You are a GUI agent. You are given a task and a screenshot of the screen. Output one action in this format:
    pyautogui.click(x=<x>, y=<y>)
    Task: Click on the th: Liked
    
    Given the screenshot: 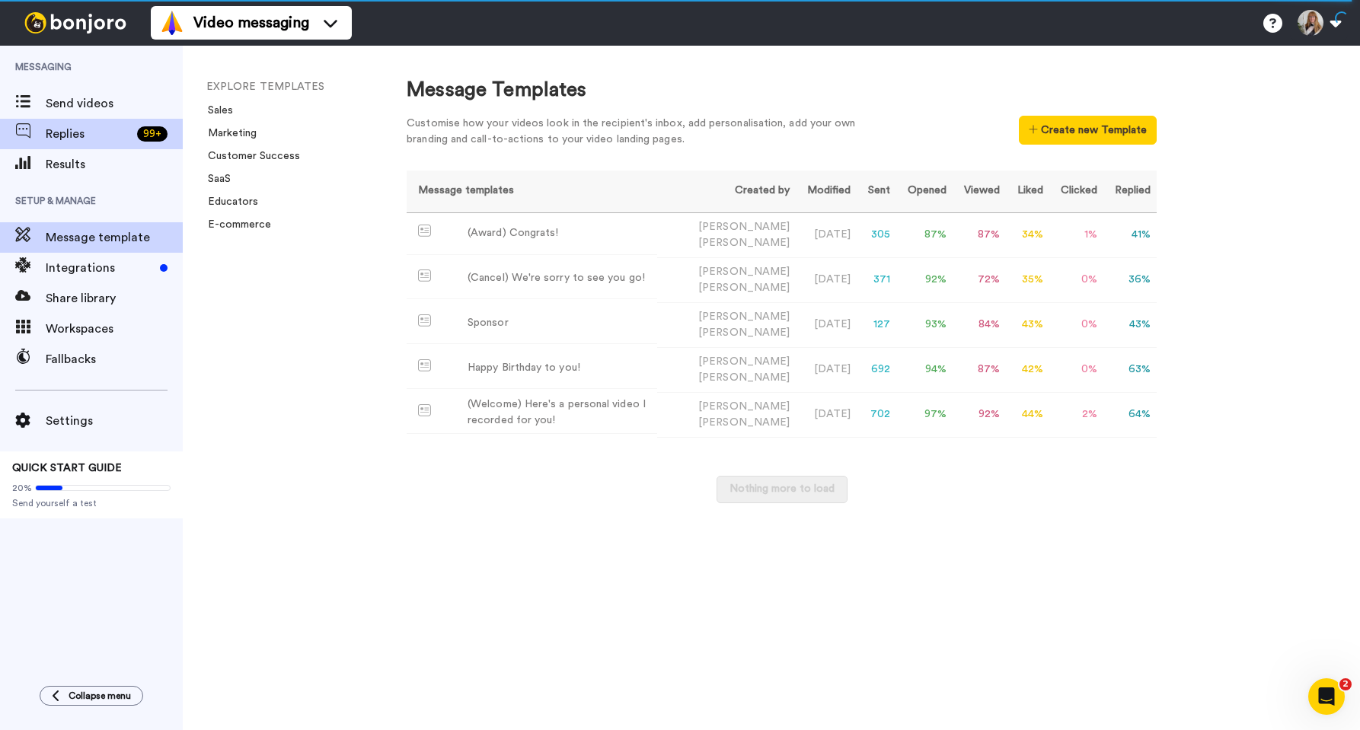 What is the action you would take?
    pyautogui.click(x=1028, y=191)
    